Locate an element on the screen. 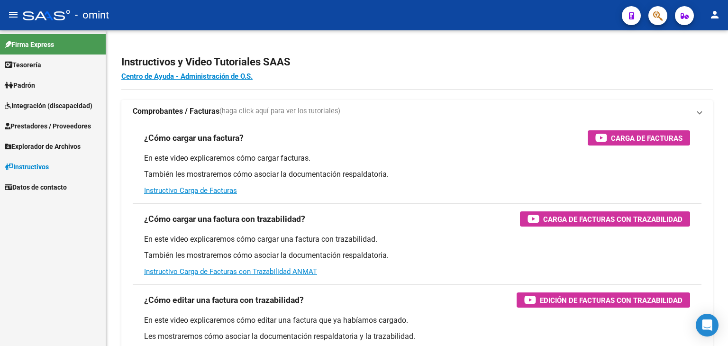  span: Explorador de Archivos is located at coordinates (43, 147).